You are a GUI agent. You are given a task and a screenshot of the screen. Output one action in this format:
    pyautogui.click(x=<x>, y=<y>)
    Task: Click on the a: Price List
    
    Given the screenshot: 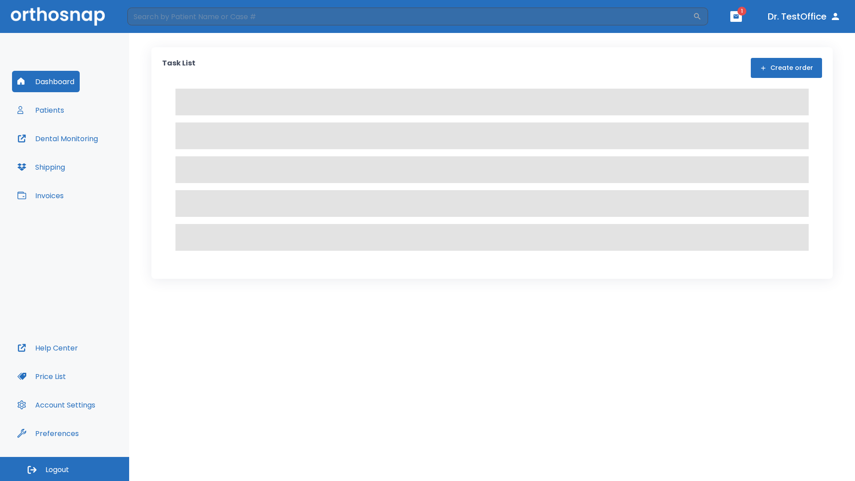 What is the action you would take?
    pyautogui.click(x=41, y=376)
    